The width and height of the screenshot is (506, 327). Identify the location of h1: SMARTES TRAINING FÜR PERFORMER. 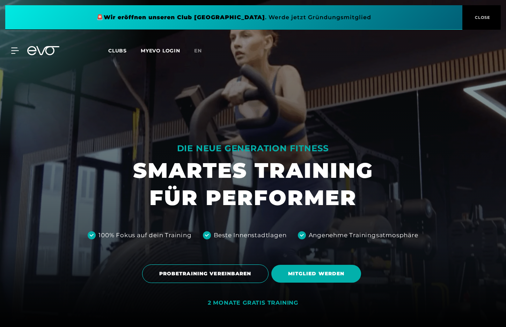
(253, 184).